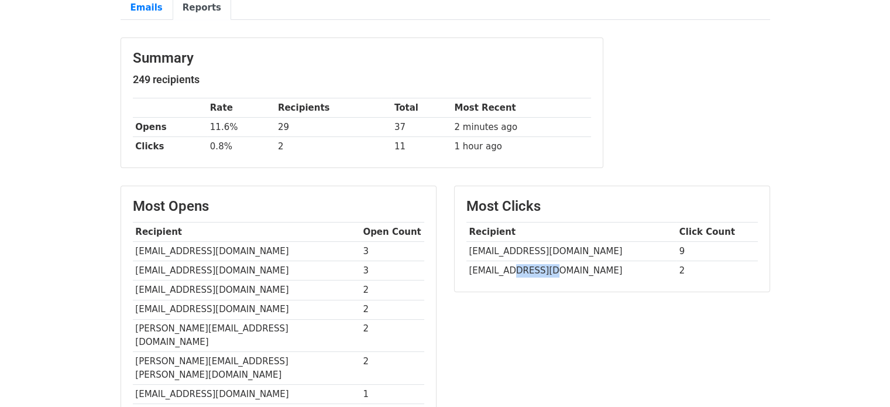 This screenshot has height=407, width=890. Describe the element at coordinates (279, 206) in the screenshot. I see `h3: Most Opens` at that location.